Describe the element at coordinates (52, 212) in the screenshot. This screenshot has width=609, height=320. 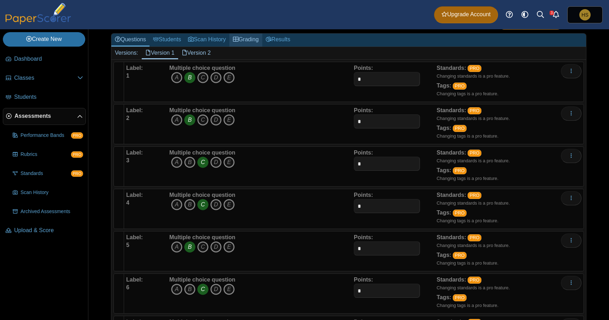
I see `span: Archived Assessments` at that location.